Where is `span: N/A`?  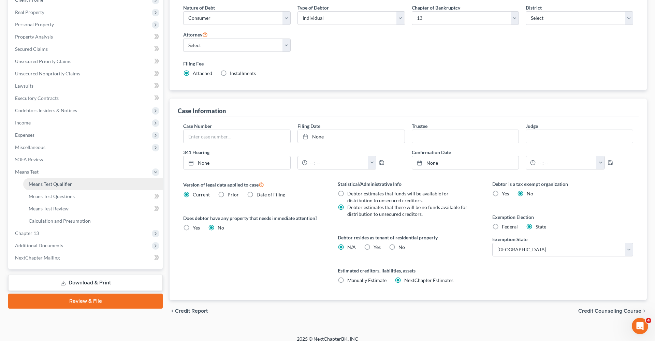 span: N/A is located at coordinates (351, 247).